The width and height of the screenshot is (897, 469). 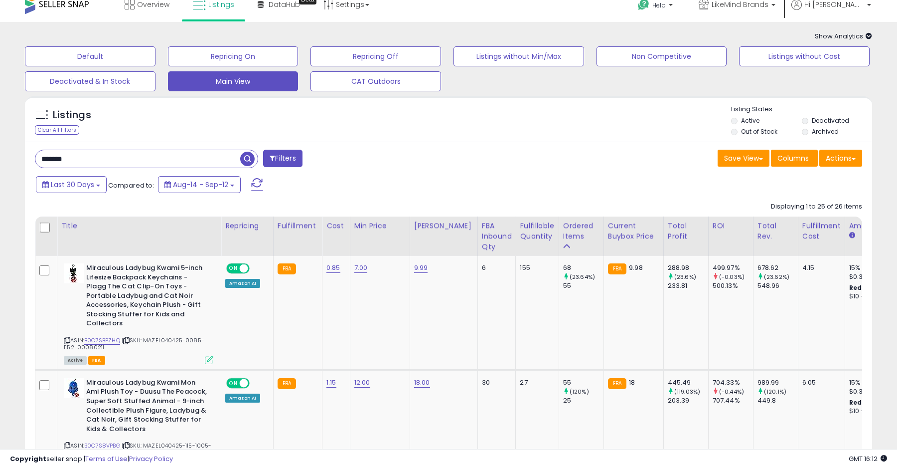 I want to click on button: Columns, so click(x=794, y=158).